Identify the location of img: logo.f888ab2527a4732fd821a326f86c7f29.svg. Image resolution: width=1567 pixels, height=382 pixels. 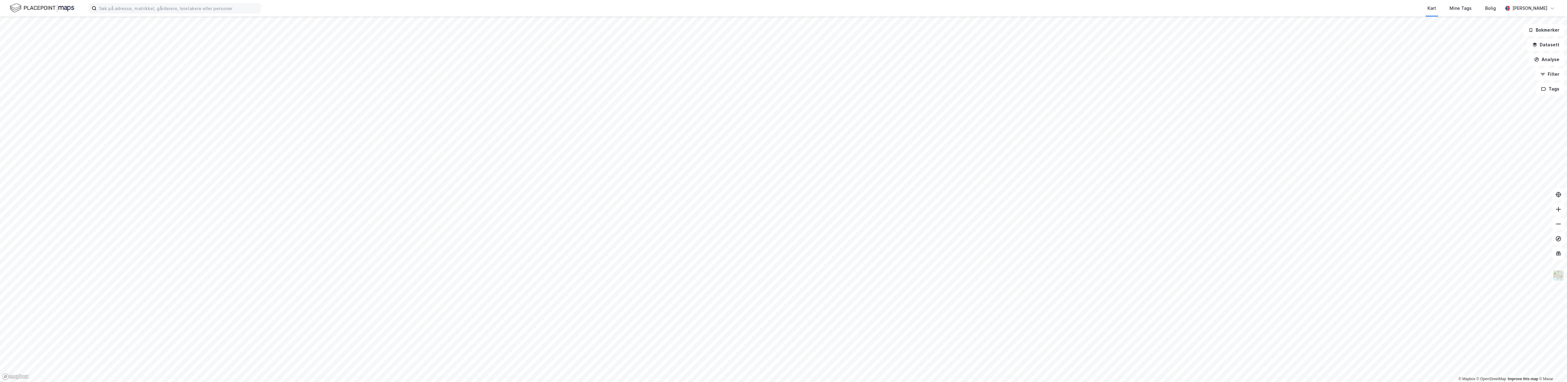
(42, 8).